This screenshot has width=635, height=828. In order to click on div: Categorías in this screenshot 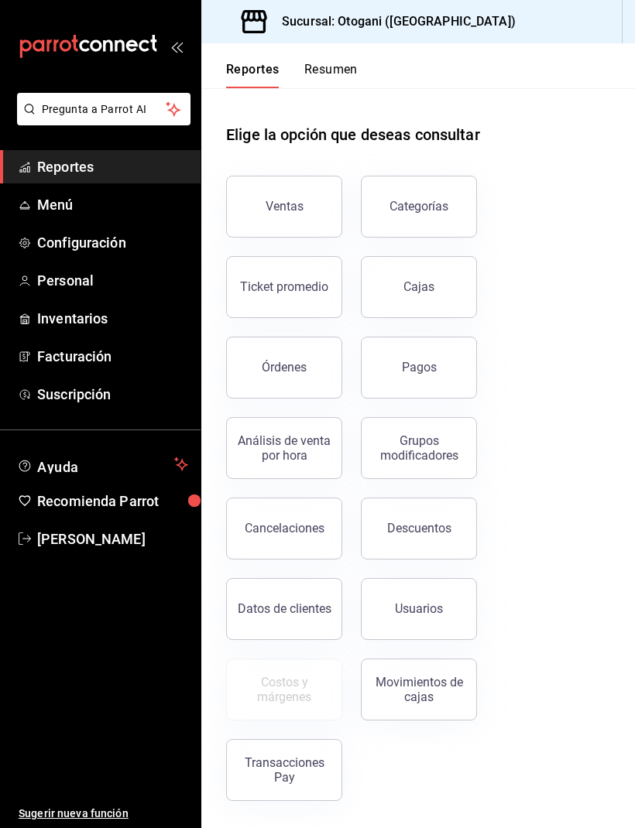, I will do `click(419, 206)`.